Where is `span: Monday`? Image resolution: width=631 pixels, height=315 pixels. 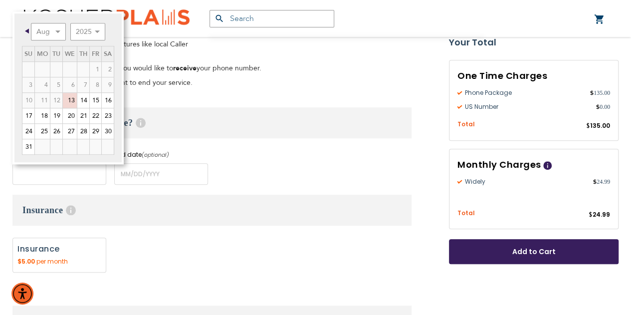 span: Monday is located at coordinates (42, 54).